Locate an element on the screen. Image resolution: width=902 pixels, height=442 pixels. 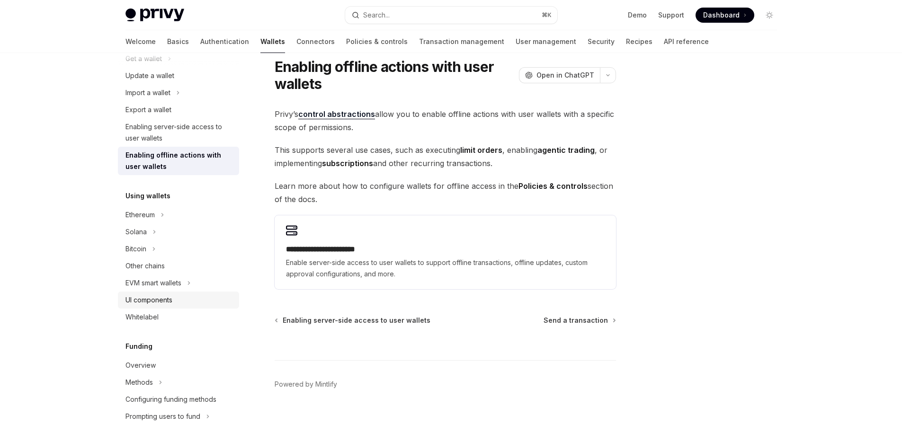
div: Bitcoin is located at coordinates (136, 249).